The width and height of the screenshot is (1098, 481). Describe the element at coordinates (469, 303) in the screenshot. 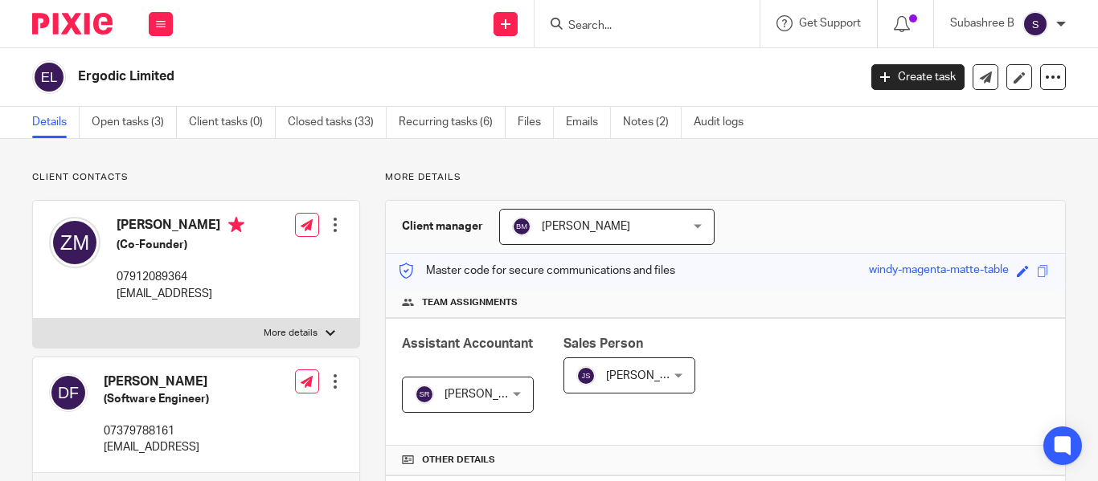

I see `span: Team assignments` at that location.